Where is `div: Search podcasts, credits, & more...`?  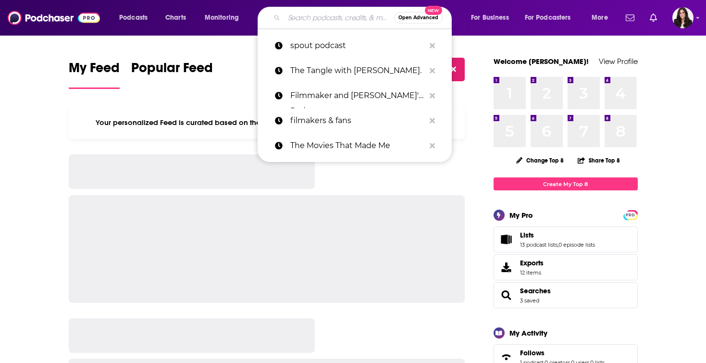 div: Search podcasts, credits, & more... is located at coordinates (364, 18).